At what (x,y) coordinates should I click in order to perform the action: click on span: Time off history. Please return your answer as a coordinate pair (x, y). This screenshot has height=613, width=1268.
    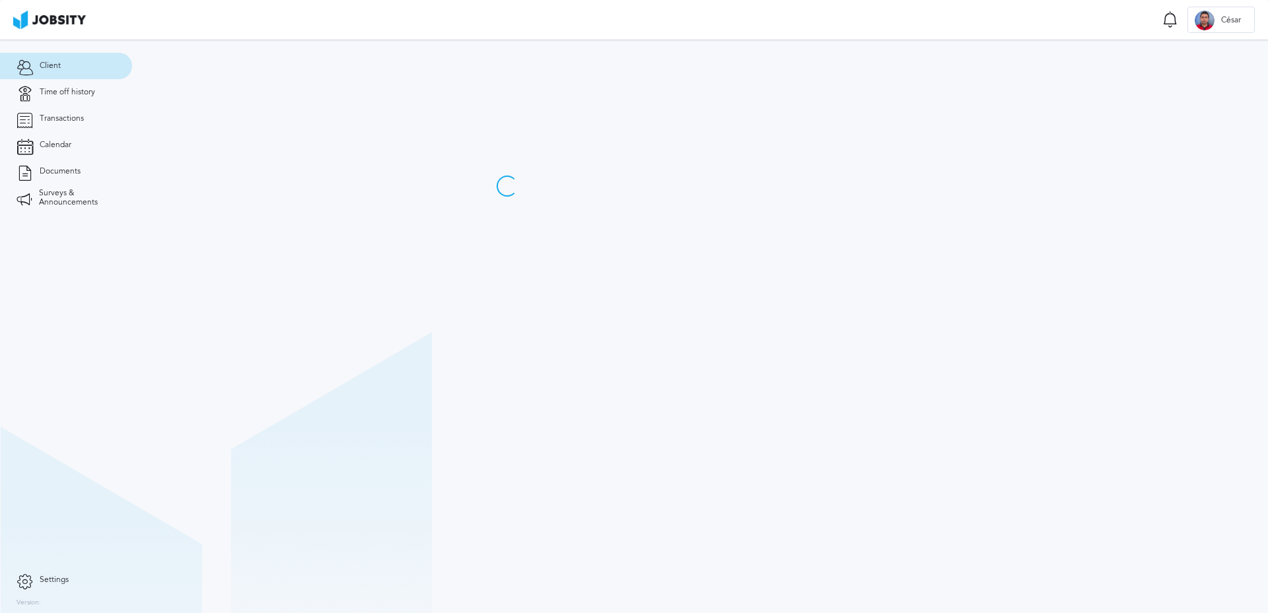
    Looking at the image, I should click on (67, 92).